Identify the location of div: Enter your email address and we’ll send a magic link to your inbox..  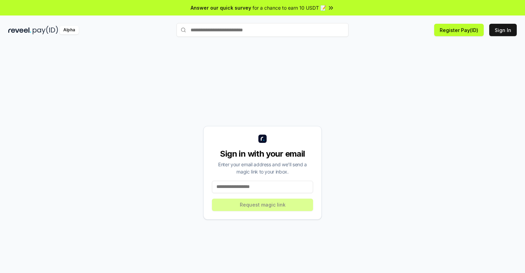
(263, 168).